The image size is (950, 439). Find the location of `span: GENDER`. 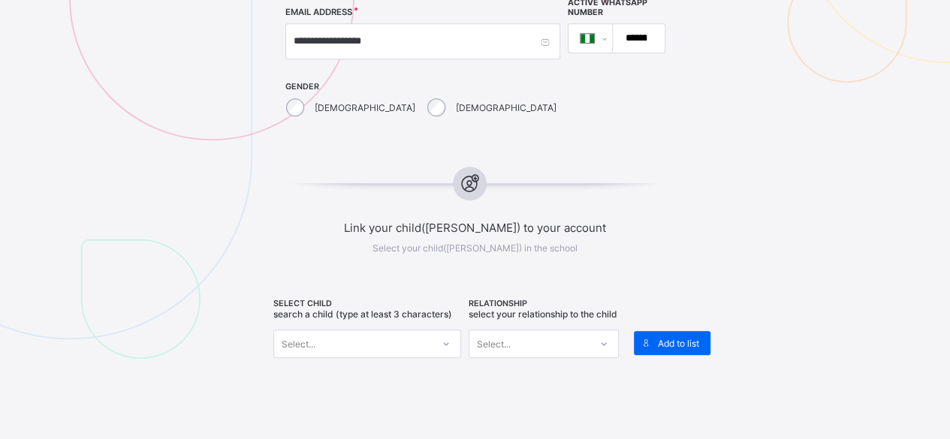

span: GENDER is located at coordinates (423, 86).